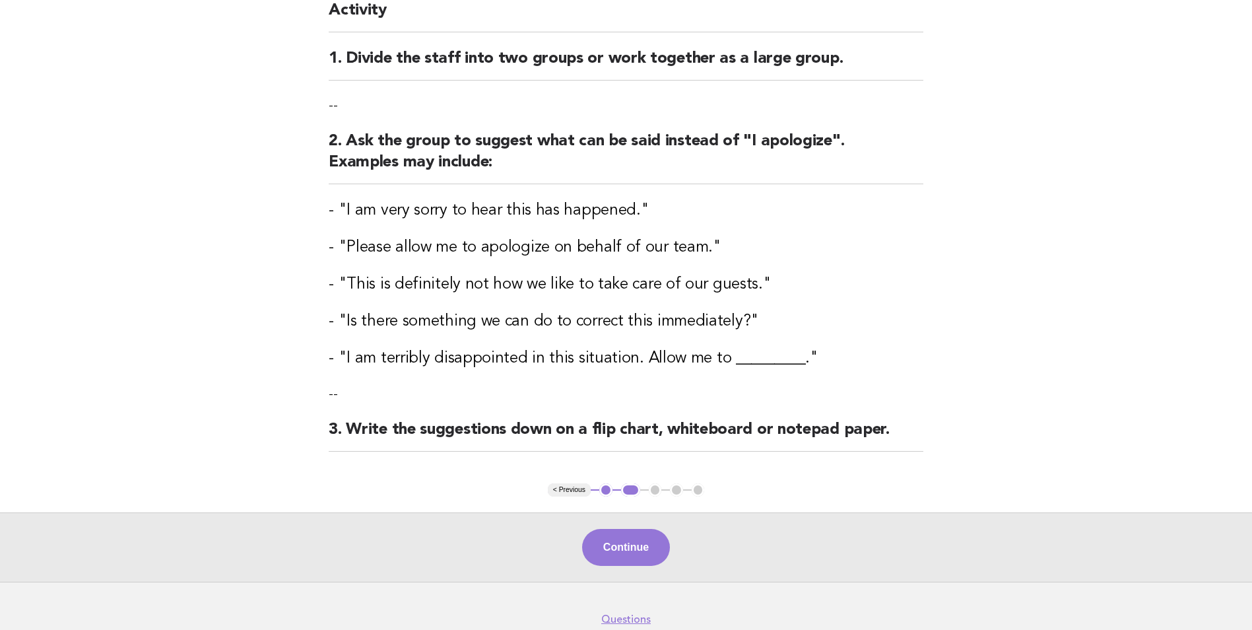 The width and height of the screenshot is (1252, 630). I want to click on h3: - "I am terribly disappointed in this situation. Allow me to _________.", so click(626, 358).